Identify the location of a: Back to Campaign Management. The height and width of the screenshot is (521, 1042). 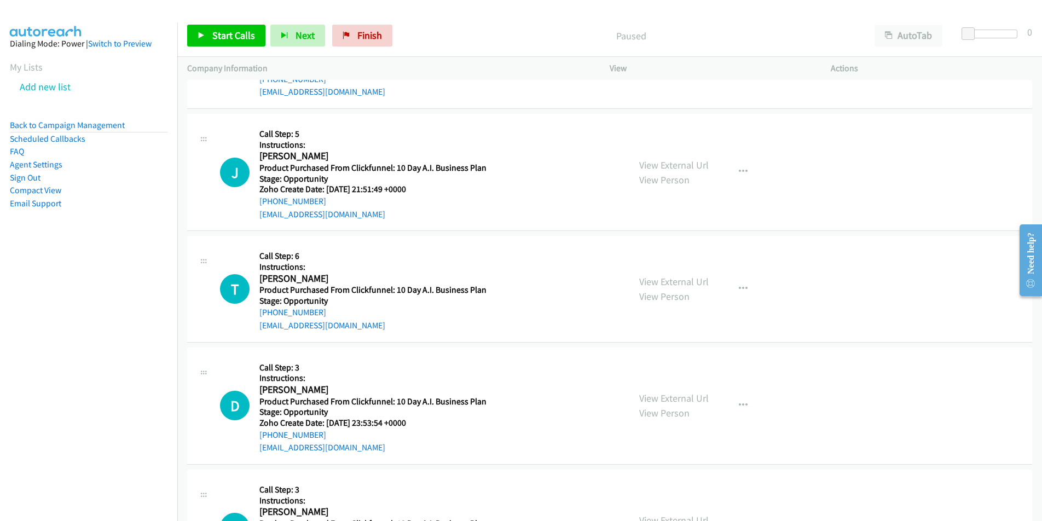
(67, 125).